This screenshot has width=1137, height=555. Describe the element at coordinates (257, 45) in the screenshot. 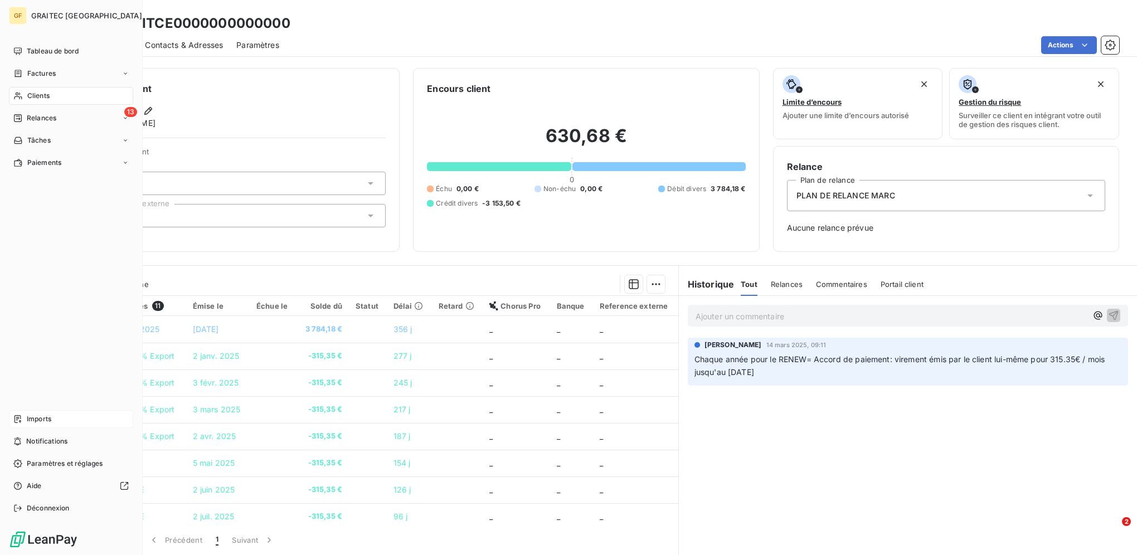

I see `span: Paramètres` at that location.